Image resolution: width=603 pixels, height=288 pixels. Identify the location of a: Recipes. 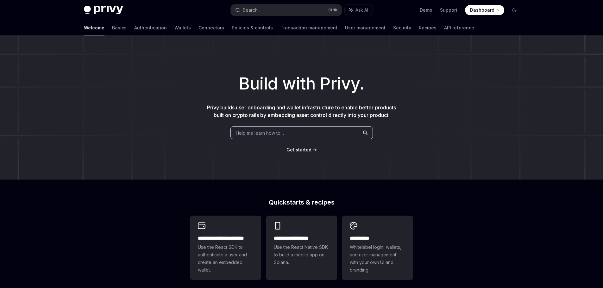
(428, 28).